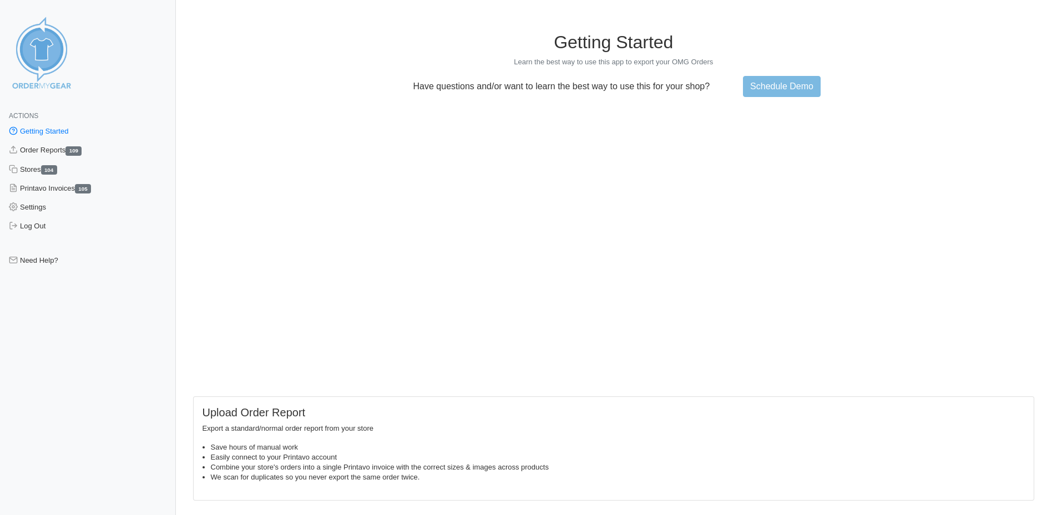  What do you see at coordinates (49, 170) in the screenshot?
I see `span: 104` at bounding box center [49, 170].